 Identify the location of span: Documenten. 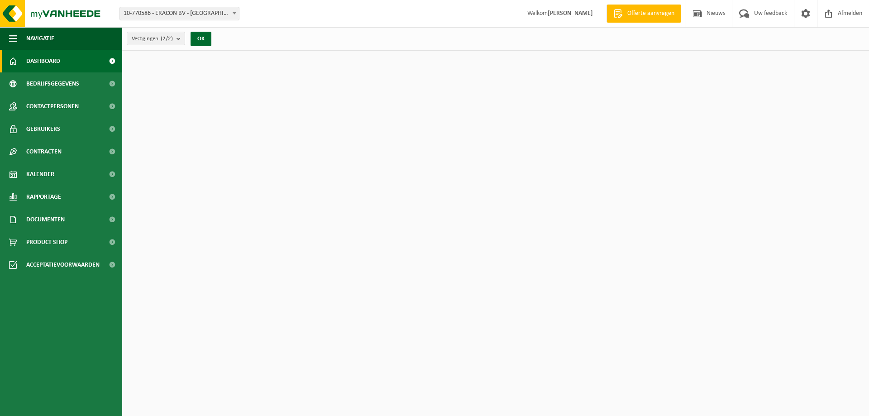
(45, 220).